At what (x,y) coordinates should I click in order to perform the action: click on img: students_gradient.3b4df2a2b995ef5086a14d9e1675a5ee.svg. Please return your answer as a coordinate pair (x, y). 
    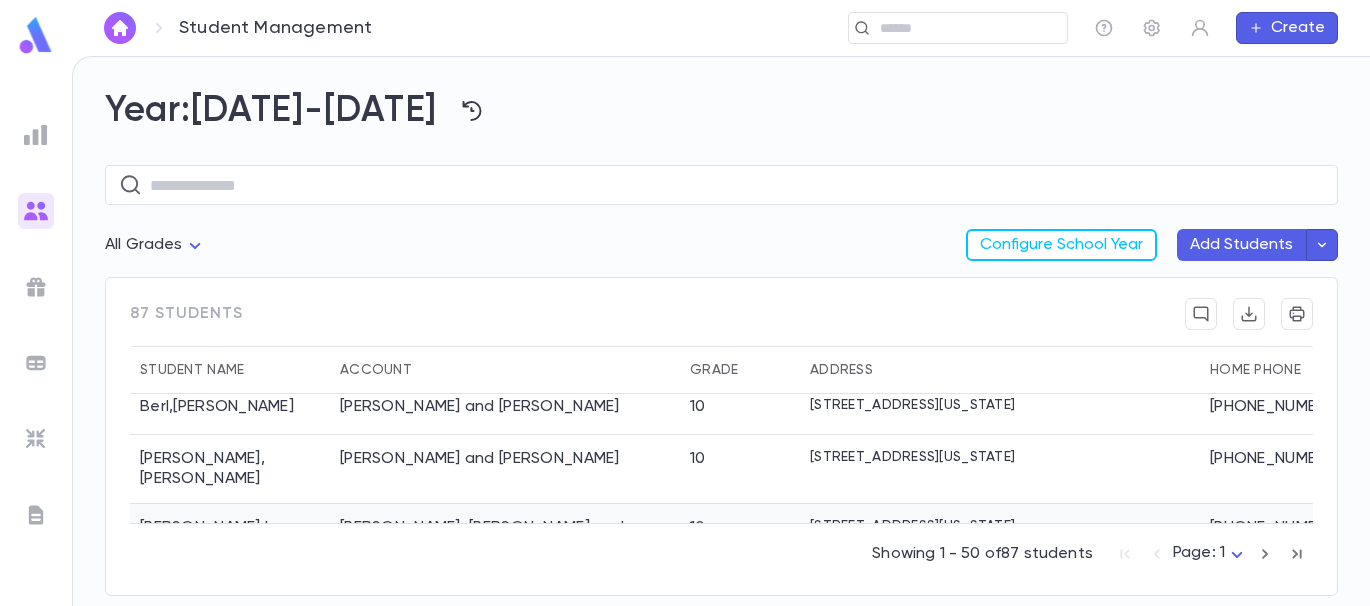
    Looking at the image, I should click on (36, 211).